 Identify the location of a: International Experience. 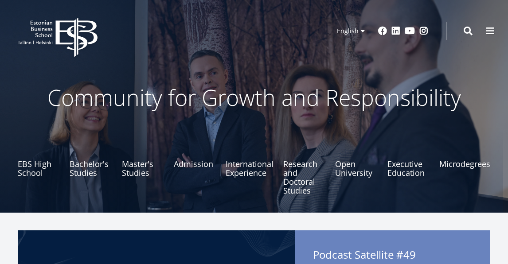
(250, 169).